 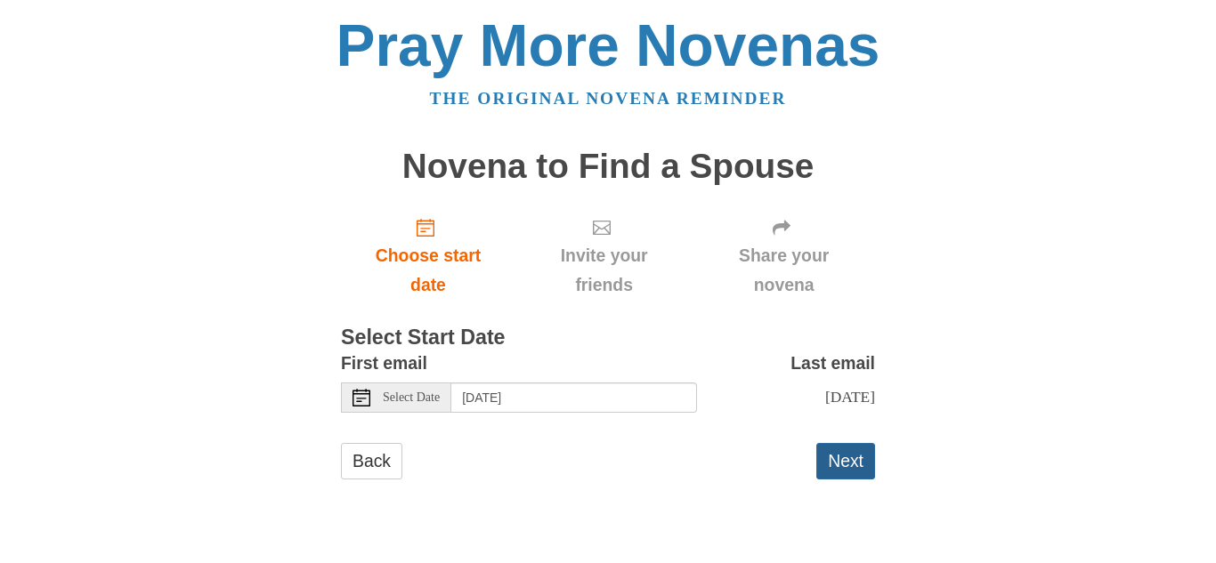 What do you see at coordinates (832, 363) in the screenshot?
I see `label: Last email` at bounding box center [832, 363].